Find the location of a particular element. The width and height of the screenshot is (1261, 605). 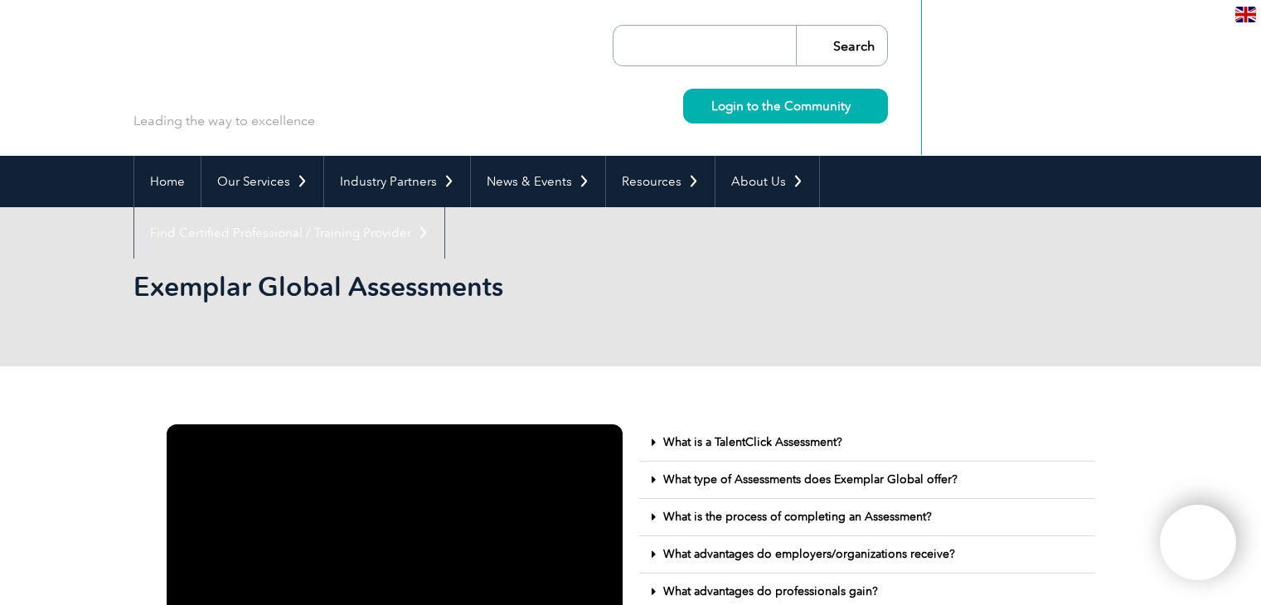

div: What type of Assessments does Exemplar Global offer? is located at coordinates (867, 480).